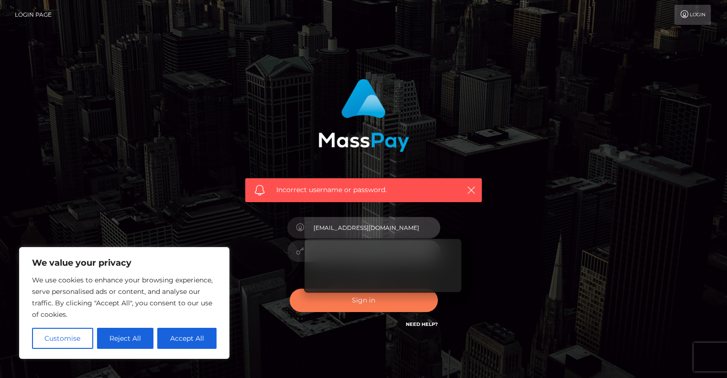 Image resolution: width=727 pixels, height=378 pixels. I want to click on span: Incorrect username or password., so click(363, 190).